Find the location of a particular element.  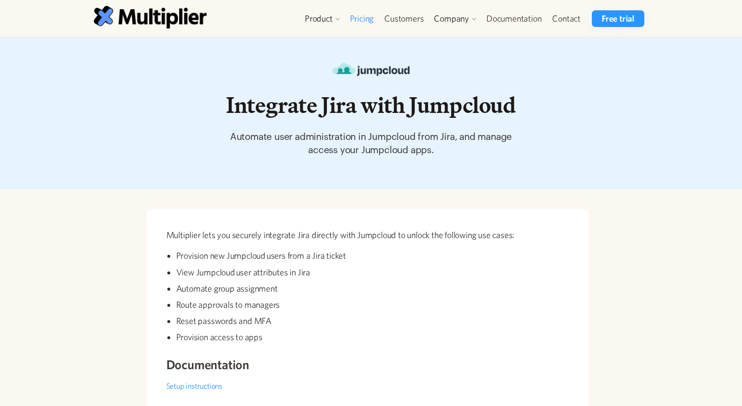

h1: Integrate Jira with Jumpcloud is located at coordinates (371, 105).